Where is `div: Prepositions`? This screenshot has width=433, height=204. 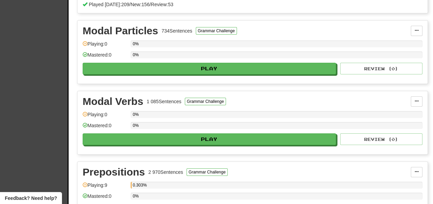
div: Prepositions is located at coordinates (114, 172).